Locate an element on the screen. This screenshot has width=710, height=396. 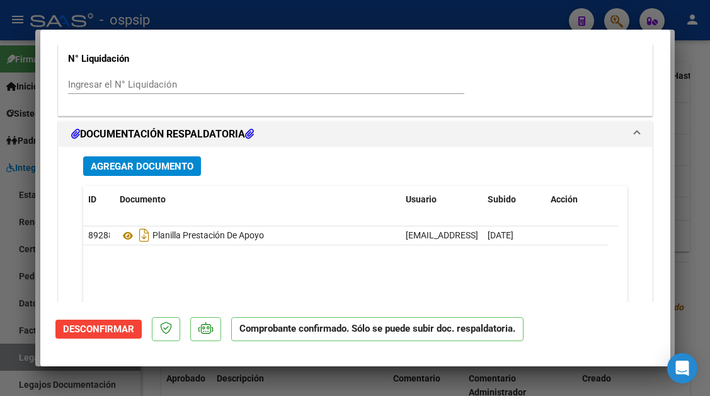
i: Descargar documento is located at coordinates (144, 235).